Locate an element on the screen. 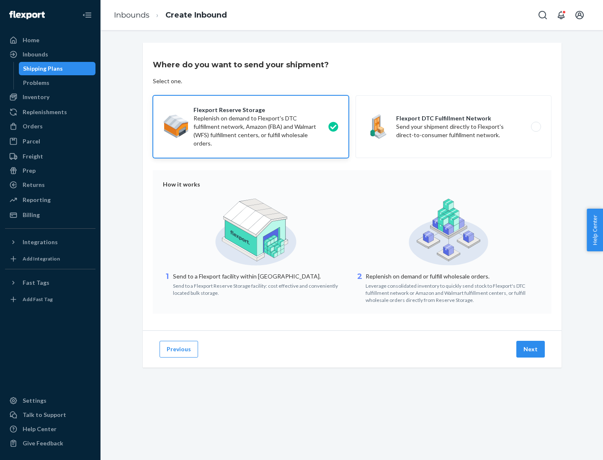  a: Parcel is located at coordinates (50, 141).